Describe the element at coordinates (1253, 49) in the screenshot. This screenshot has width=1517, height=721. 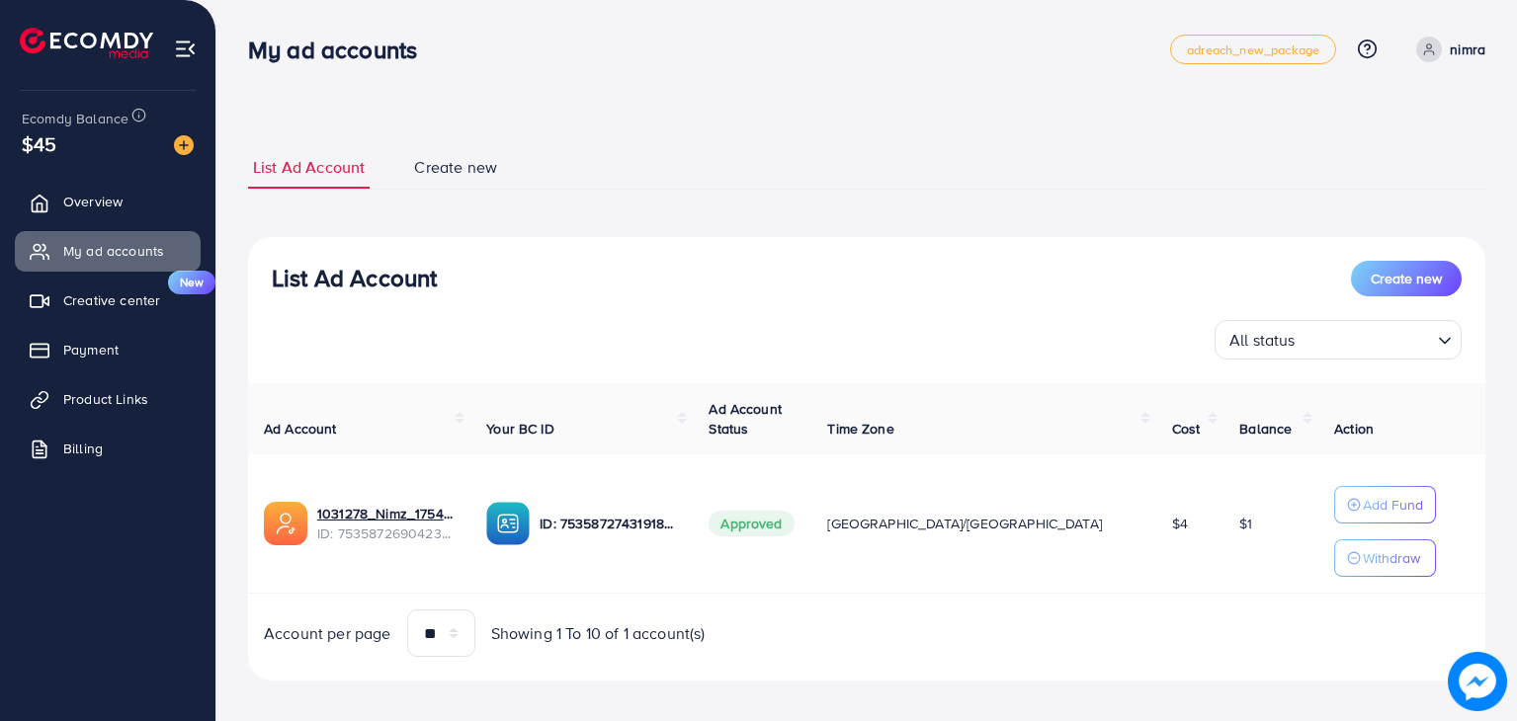
I see `a: adreach_new_package` at that location.